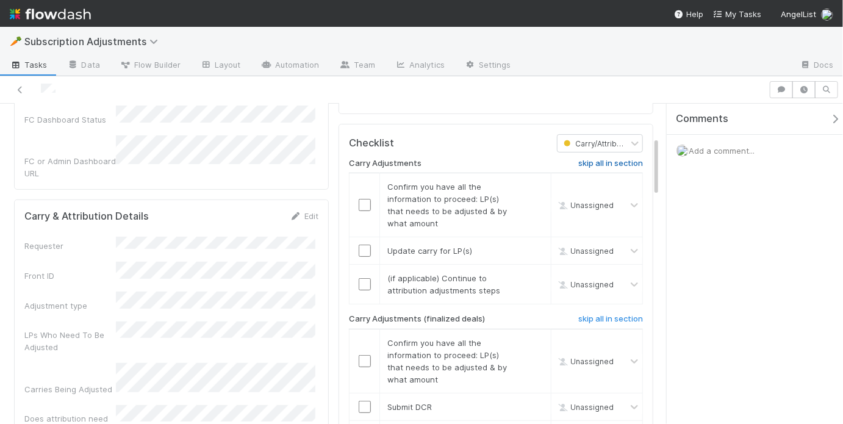 Image resolution: width=843 pixels, height=424 pixels. What do you see at coordinates (409, 407) in the screenshot?
I see `span: Submit DCR` at bounding box center [409, 407].